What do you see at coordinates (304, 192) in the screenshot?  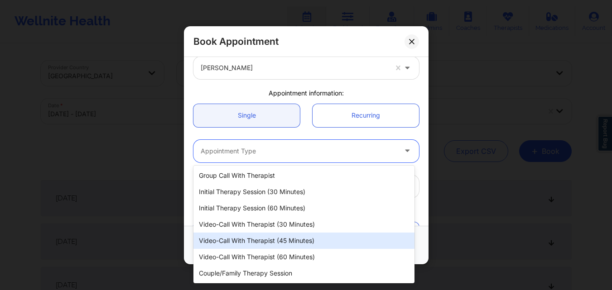 I see `div: Initial Therapy Session (30 minutes)` at bounding box center [304, 192].